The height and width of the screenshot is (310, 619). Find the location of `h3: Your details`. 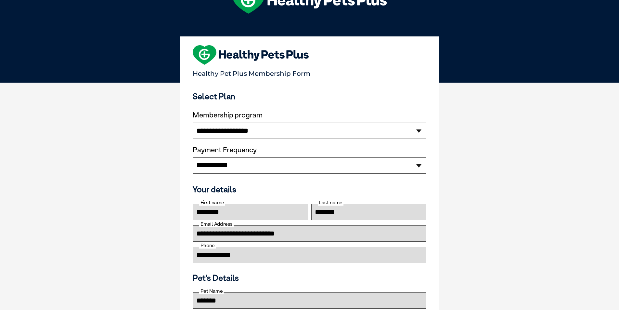

h3: Your details is located at coordinates (309, 189).